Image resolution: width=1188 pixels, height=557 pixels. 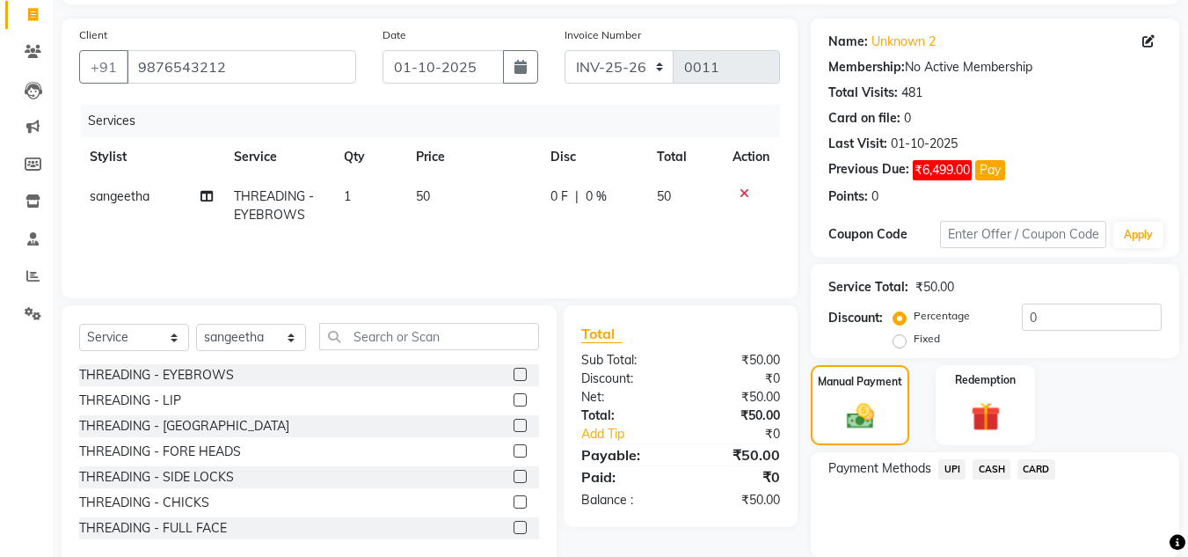 What do you see at coordinates (347, 196) in the screenshot?
I see `span: 1` at bounding box center [347, 196].